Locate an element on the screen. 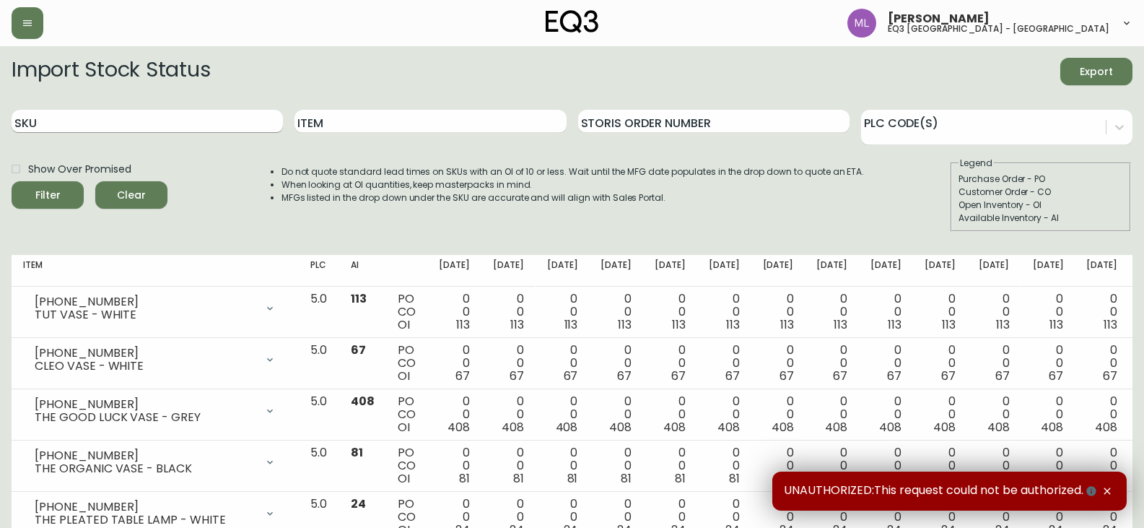 Image resolution: width=1144 pixels, height=528 pixels. div: Customer Order - CO is located at coordinates (1041, 192).